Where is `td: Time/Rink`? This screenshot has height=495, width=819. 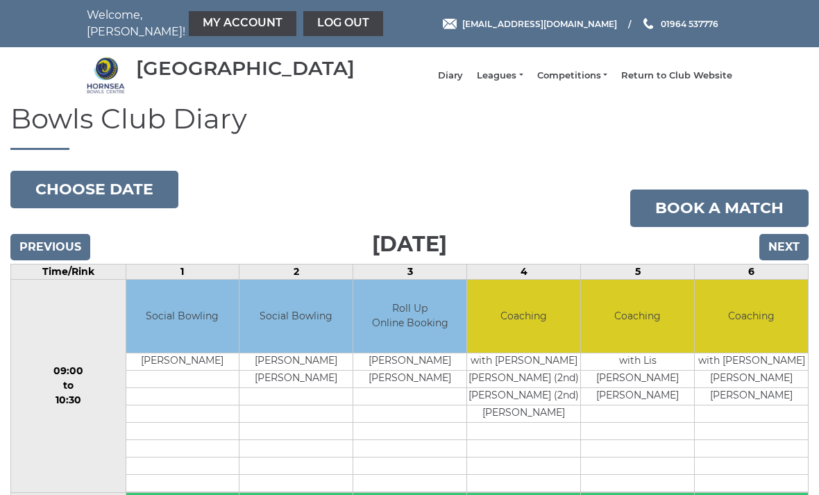 td: Time/Rink is located at coordinates (69, 272).